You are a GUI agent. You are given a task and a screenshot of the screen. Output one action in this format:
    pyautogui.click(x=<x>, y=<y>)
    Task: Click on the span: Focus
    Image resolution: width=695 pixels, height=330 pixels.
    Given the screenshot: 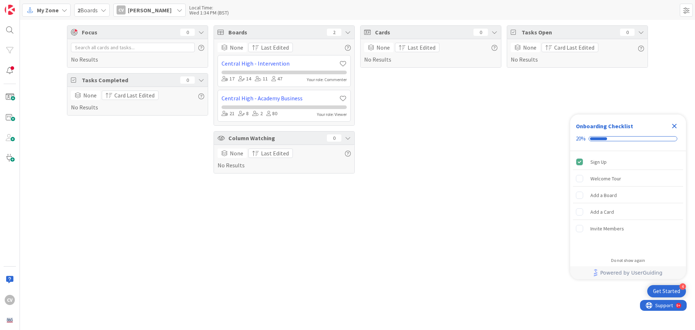 What is the action you would take?
    pyautogui.click(x=128, y=32)
    